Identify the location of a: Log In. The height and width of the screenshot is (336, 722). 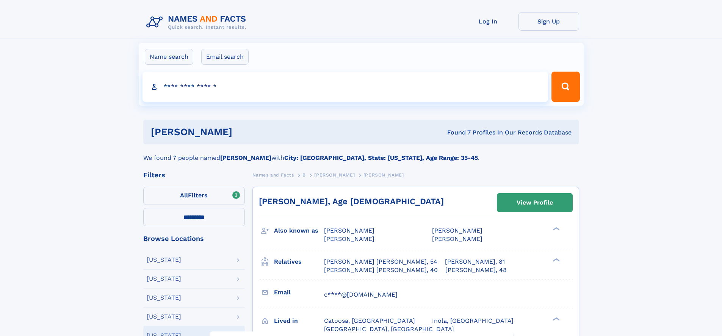
(488, 21).